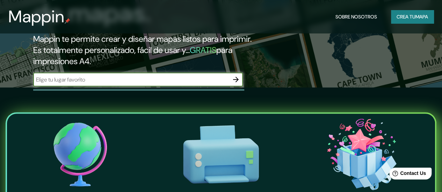 The image size is (442, 192). What do you see at coordinates (356, 17) in the screenshot?
I see `font: Sobre nosotros` at bounding box center [356, 17].